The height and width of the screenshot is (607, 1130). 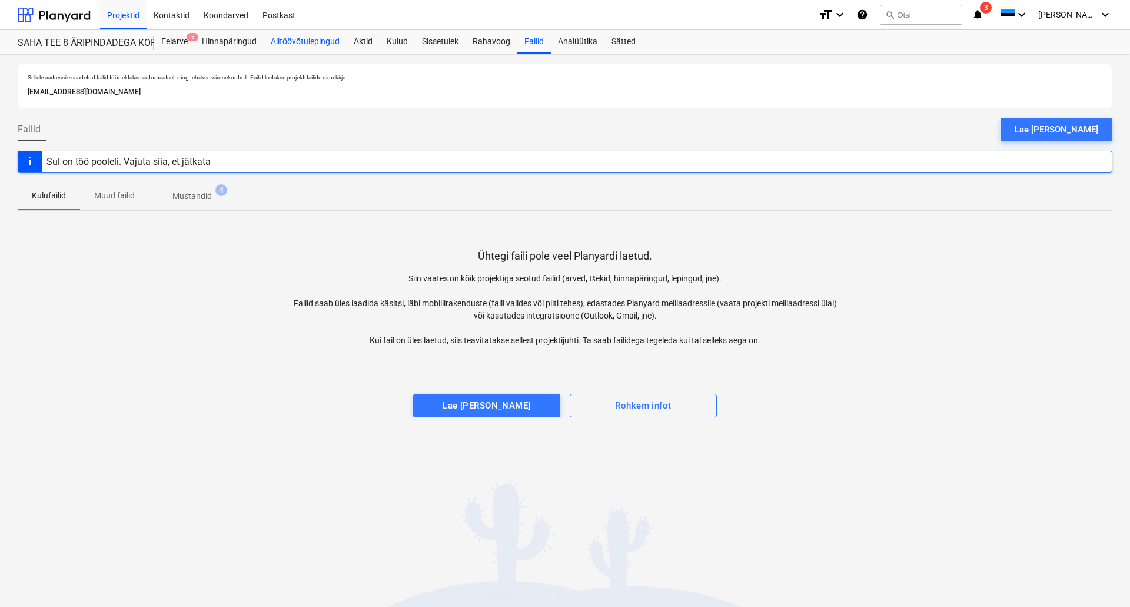 What do you see at coordinates (623, 42) in the screenshot?
I see `a: Sätted` at bounding box center [623, 42].